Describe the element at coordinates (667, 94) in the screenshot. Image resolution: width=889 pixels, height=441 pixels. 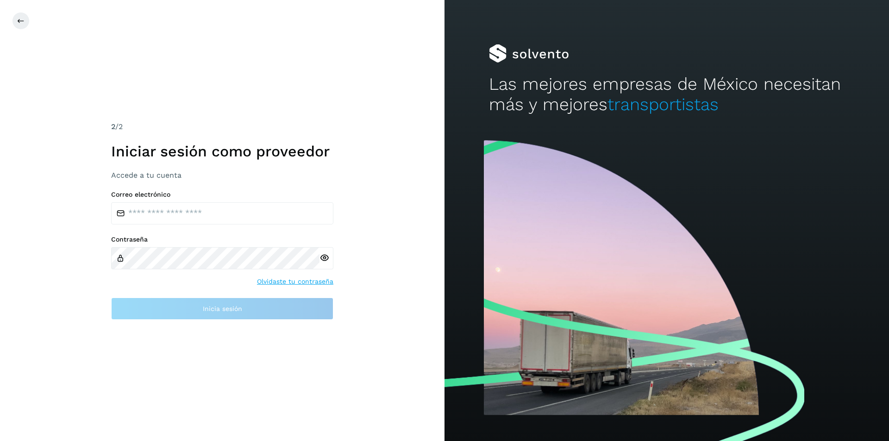
I see `h2: Las mejores empresas de México necesitan más y mejores` at that location.